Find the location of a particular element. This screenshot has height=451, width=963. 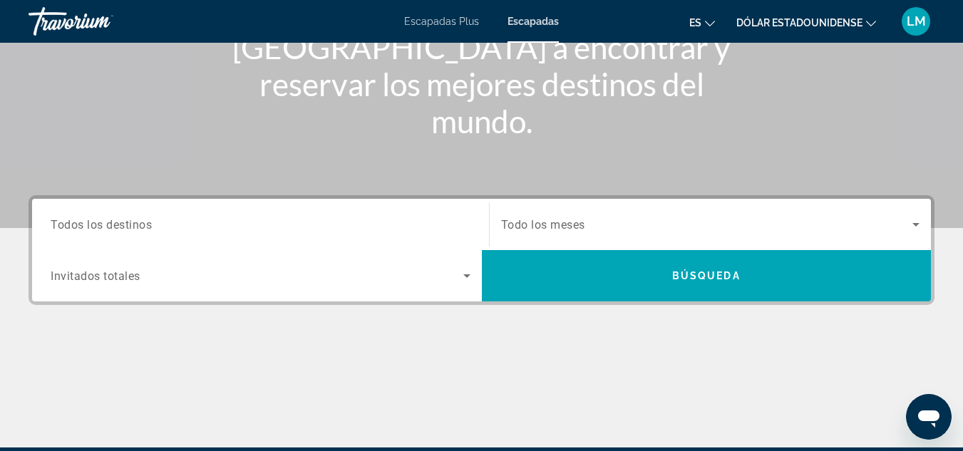

font: Escapadas Plus is located at coordinates (441, 21).